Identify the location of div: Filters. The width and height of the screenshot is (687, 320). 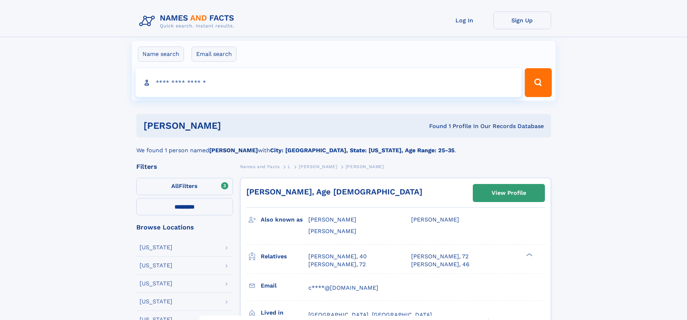
(185, 167).